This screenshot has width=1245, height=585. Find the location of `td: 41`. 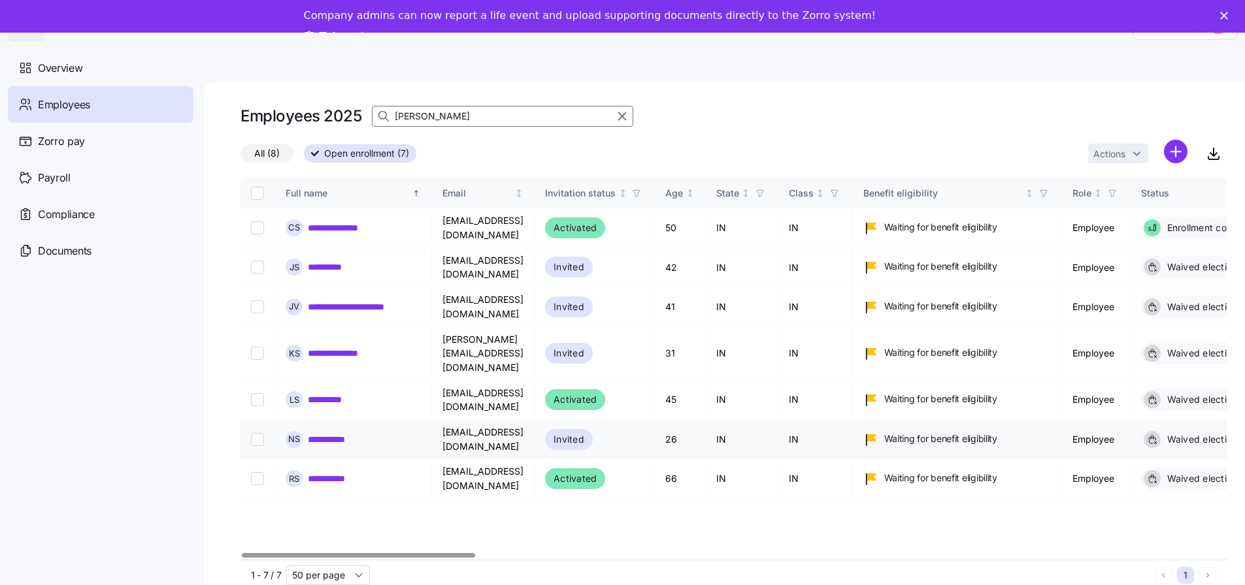

td: 41 is located at coordinates (680, 307).